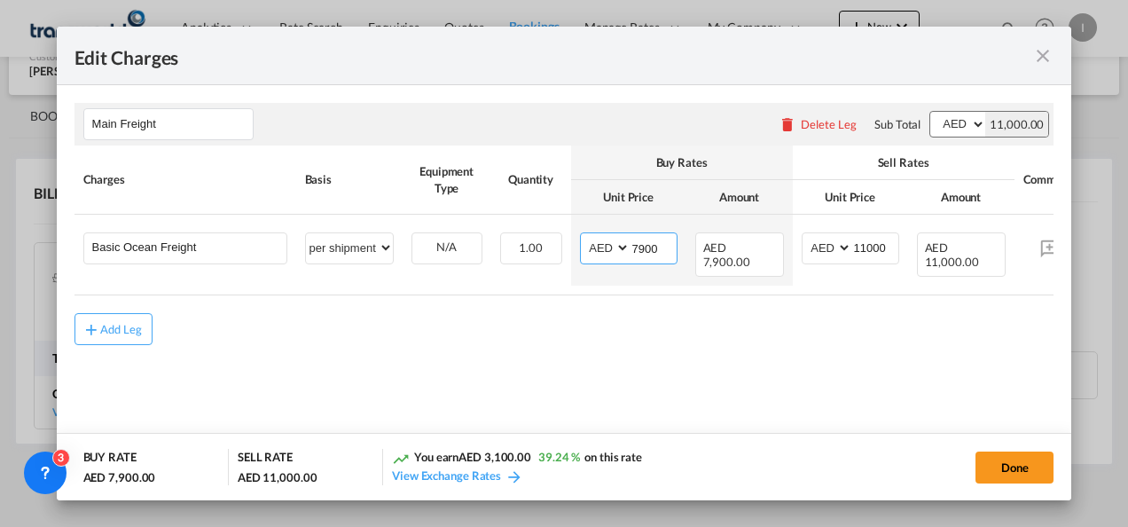  I want to click on div: Equipment Type, so click(447, 179).